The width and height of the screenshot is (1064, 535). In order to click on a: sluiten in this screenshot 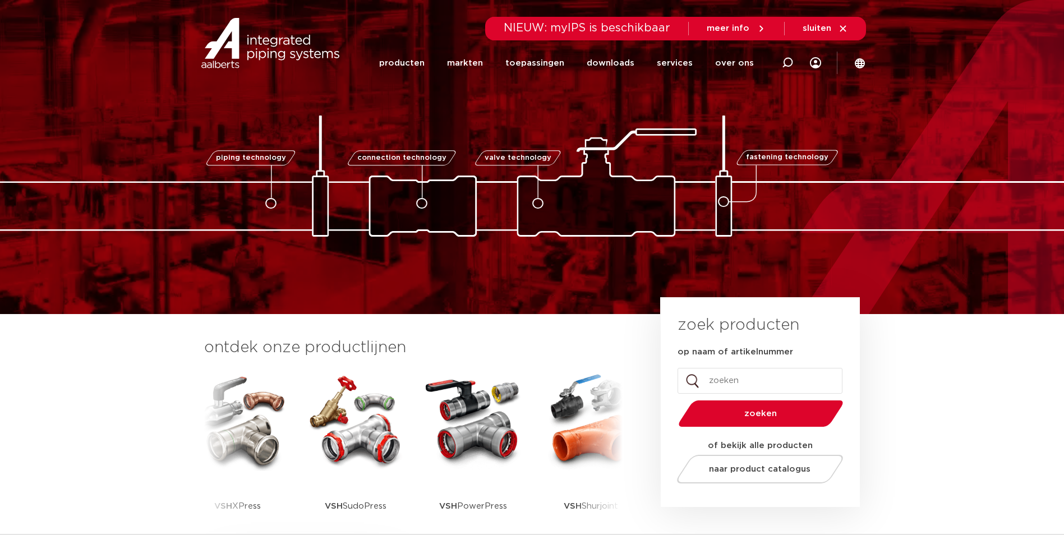, I will do `click(825, 29)`.